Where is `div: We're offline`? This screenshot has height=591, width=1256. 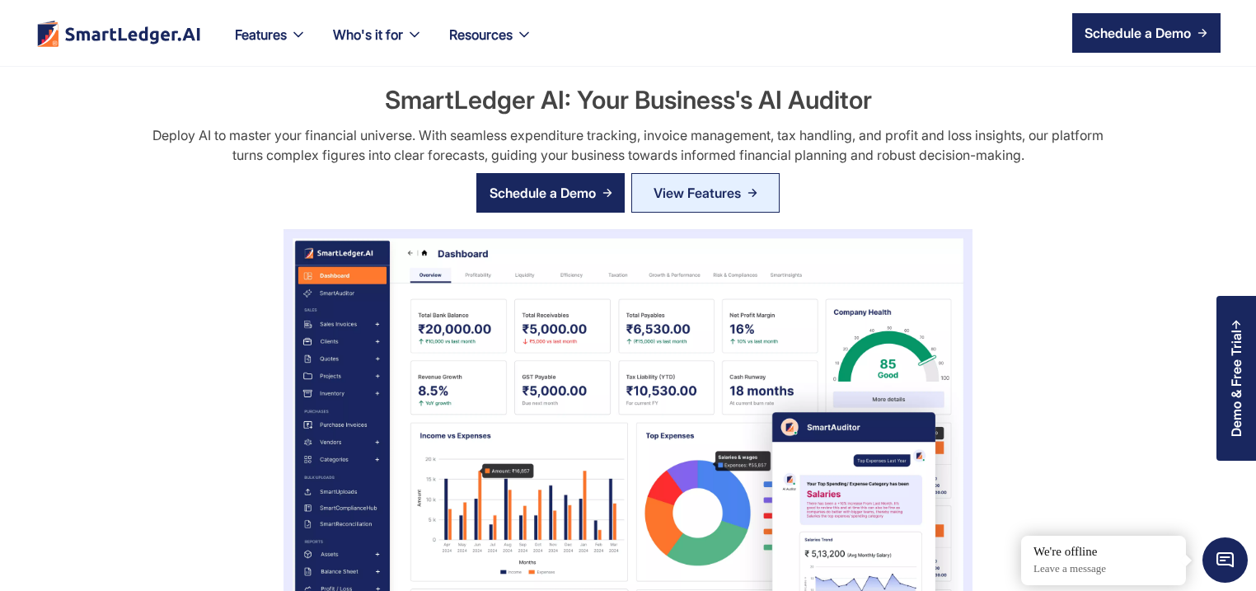
div: We're offline is located at coordinates (1104, 552).